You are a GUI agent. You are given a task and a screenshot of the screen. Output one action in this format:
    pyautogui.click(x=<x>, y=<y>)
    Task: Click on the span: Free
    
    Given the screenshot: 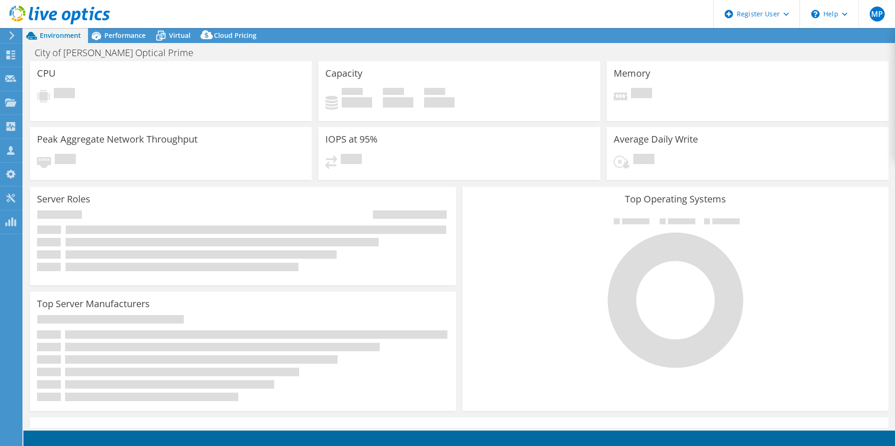 What is the action you would take?
    pyautogui.click(x=393, y=93)
    